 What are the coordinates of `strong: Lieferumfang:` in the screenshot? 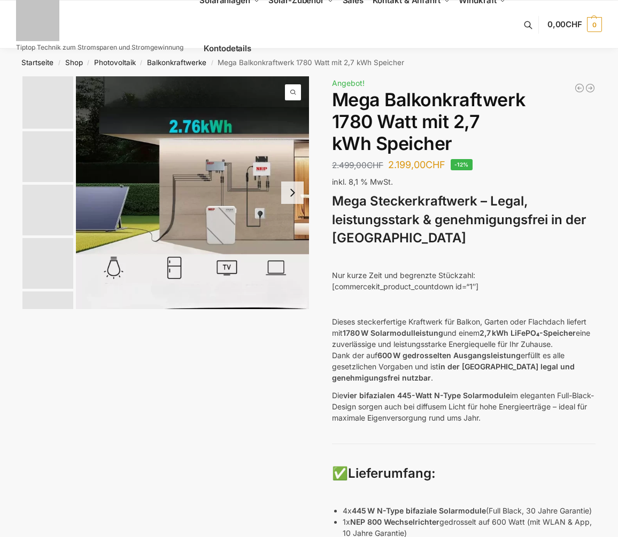 It's located at (392, 473).